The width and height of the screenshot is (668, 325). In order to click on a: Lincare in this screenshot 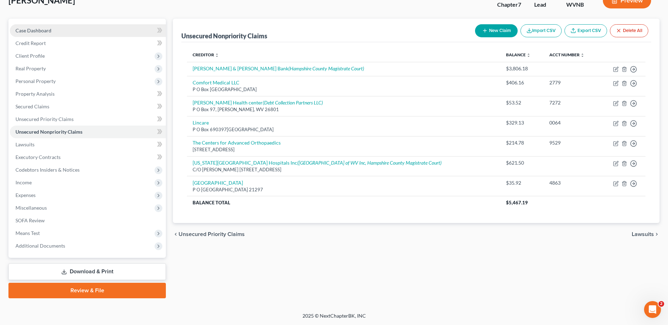, I will do `click(201, 122)`.